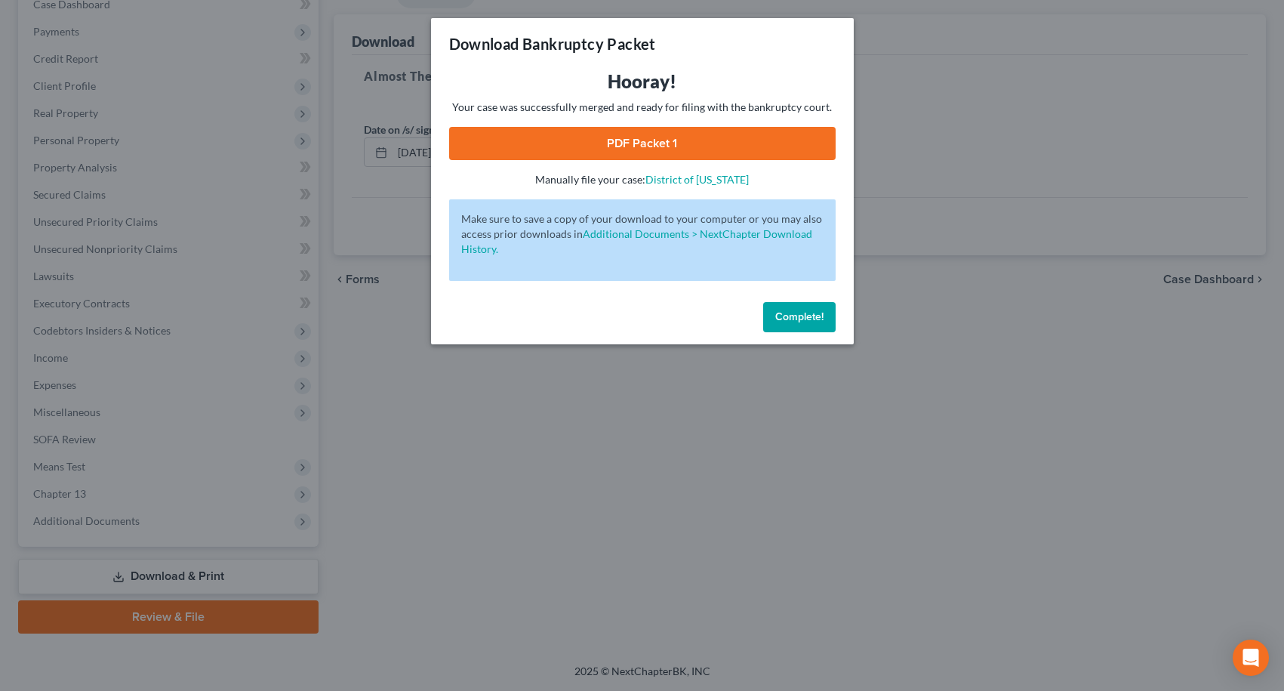 This screenshot has width=1284, height=691. I want to click on h3: Download Bankruptcy Packet, so click(552, 44).